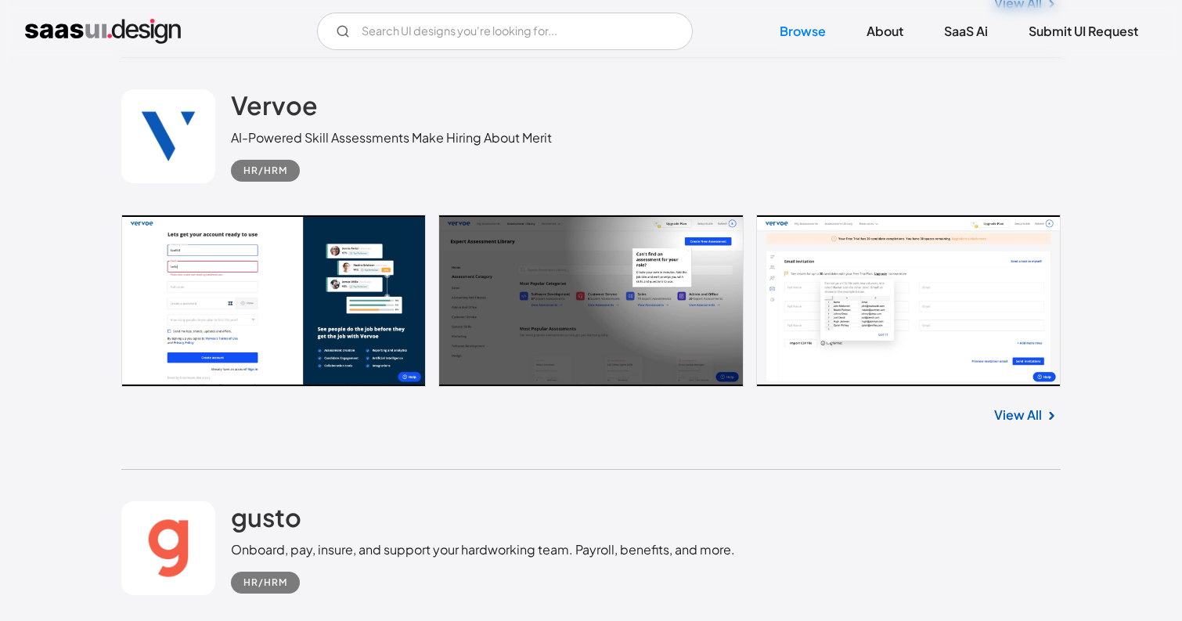  What do you see at coordinates (505, 31) in the screenshot?
I see `input: Search UI designs you're looking for...` at bounding box center [505, 31].